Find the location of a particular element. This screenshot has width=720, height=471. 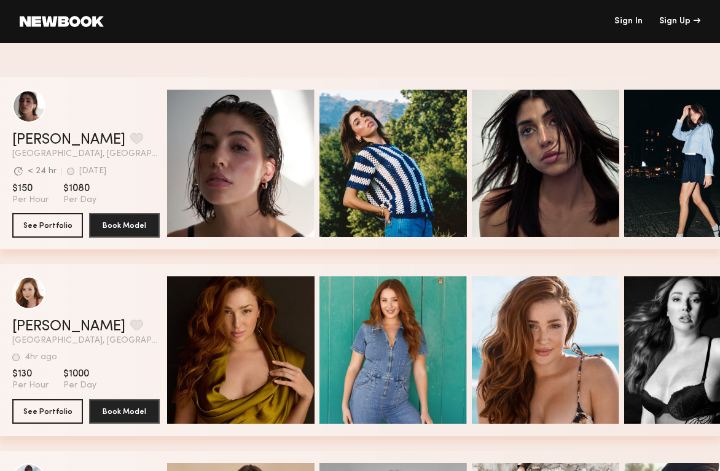

span: $130 is located at coordinates (30, 374).